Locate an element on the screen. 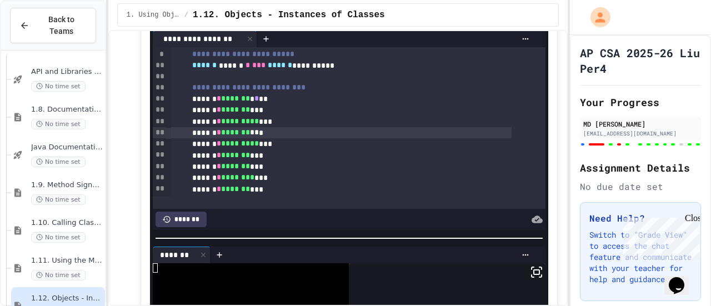 The height and width of the screenshot is (306, 711). p: Switch to "Grade View" to access the chat feature and communicate with your teacher for help and ... is located at coordinates (640, 257).